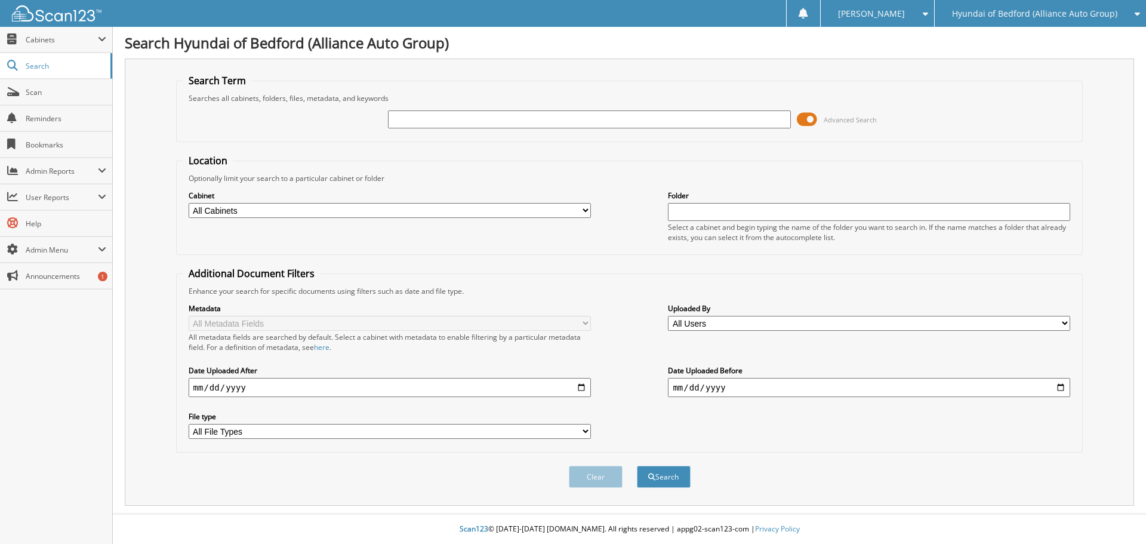  Describe the element at coordinates (57, 13) in the screenshot. I see `img: scan123-logo-white.svg` at that location.